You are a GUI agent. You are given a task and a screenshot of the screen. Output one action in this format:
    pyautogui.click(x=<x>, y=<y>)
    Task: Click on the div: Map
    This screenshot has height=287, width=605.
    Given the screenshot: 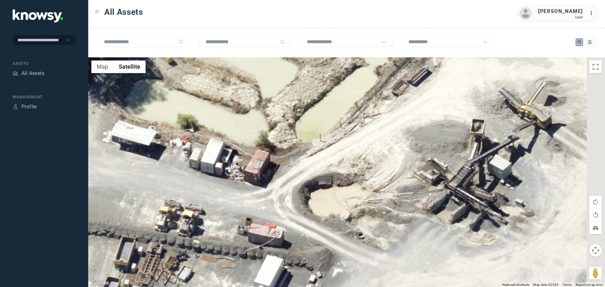 What is the action you would take?
    pyautogui.click(x=579, y=42)
    